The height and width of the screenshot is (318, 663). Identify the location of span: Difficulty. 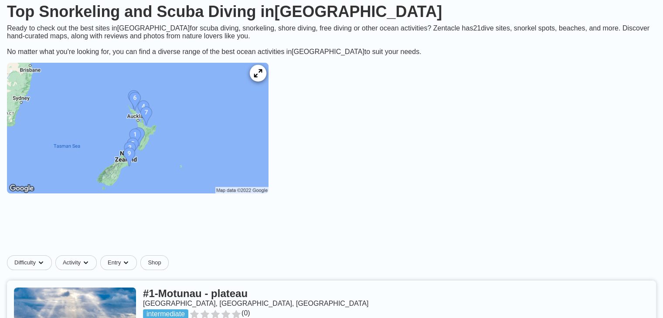
(25, 263).